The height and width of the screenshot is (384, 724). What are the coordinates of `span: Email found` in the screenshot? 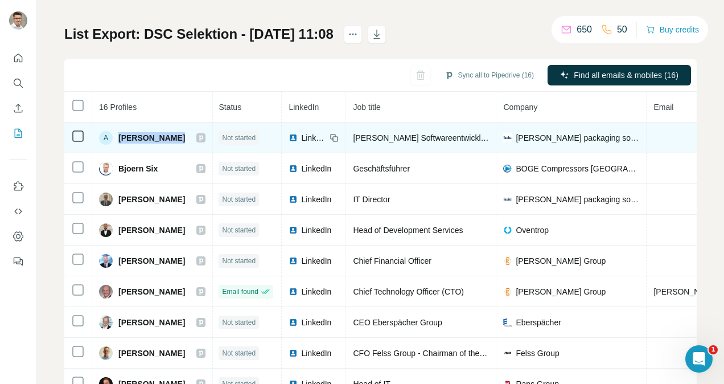 It's located at (240, 291).